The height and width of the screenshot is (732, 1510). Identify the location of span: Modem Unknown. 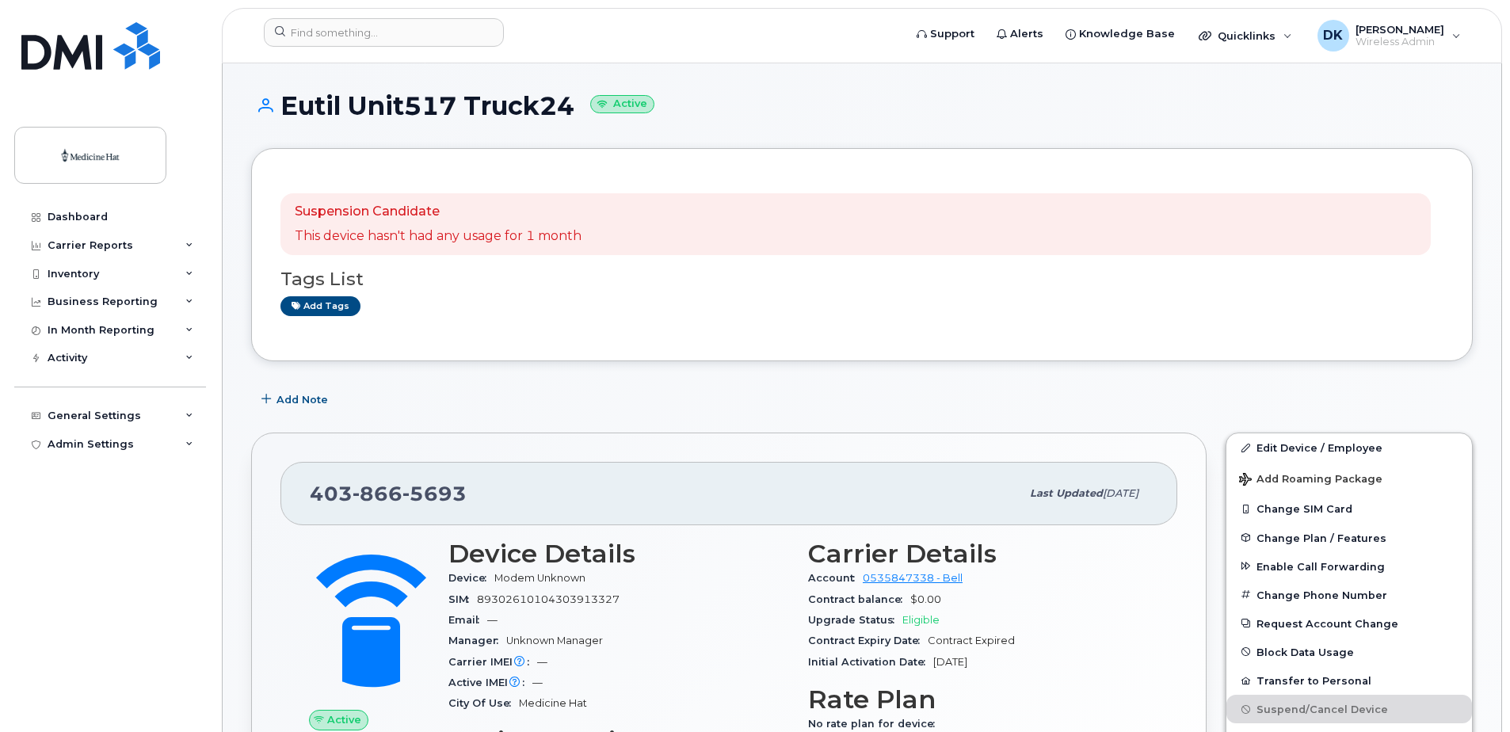
(540, 578).